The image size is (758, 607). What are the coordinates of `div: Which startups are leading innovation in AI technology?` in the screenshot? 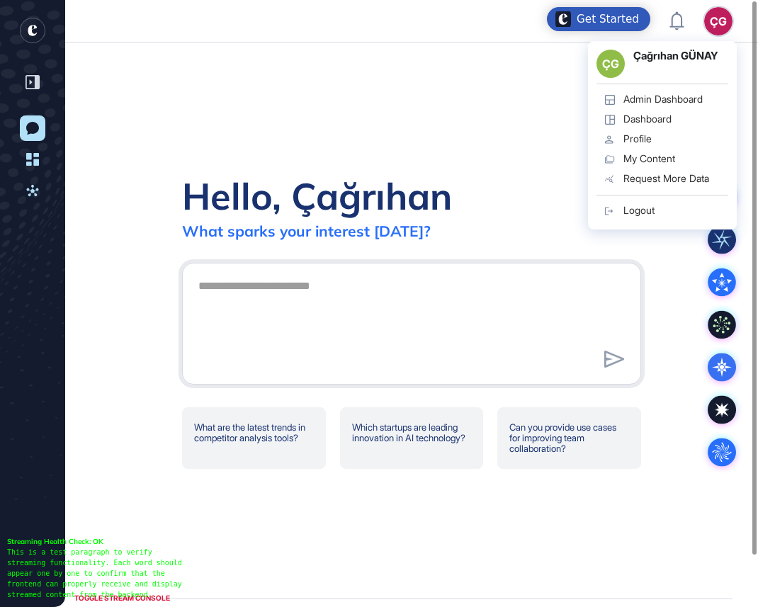 It's located at (411, 438).